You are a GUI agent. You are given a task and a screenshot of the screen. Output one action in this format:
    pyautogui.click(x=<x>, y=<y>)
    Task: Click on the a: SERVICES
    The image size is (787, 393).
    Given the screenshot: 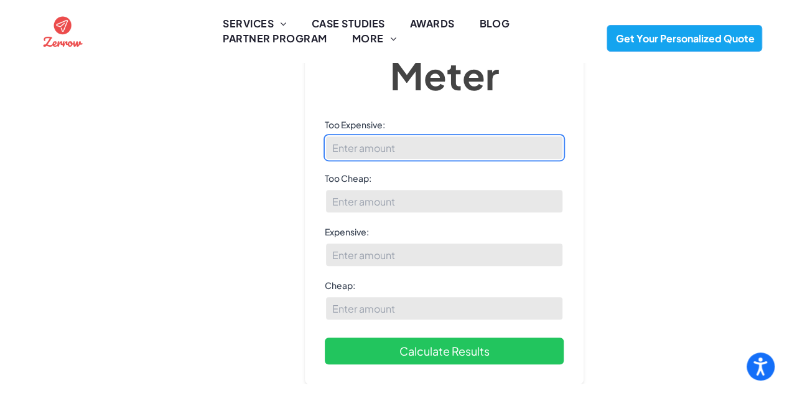 What is the action you would take?
    pyautogui.click(x=255, y=24)
    